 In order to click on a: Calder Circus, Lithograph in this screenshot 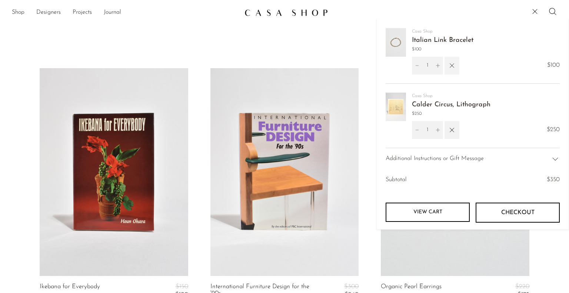, I will do `click(451, 105)`.